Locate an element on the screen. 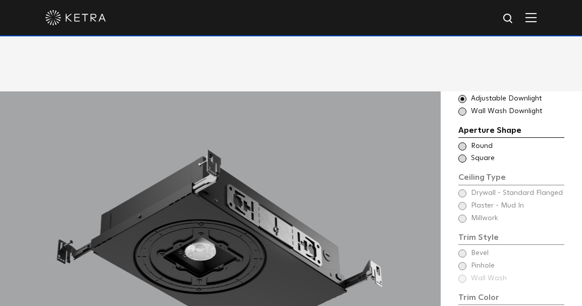 The image size is (582, 306). img: Hamburger%20Nav.svg is located at coordinates (531, 17).